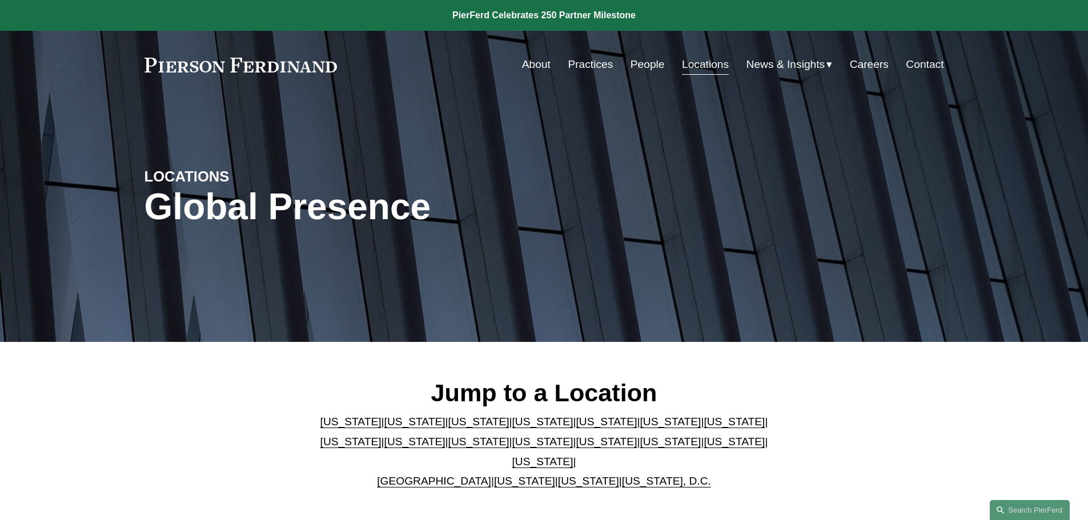 The image size is (1088, 520). Describe the element at coordinates (410, 207) in the screenshot. I see `h1: Global Presence` at that location.